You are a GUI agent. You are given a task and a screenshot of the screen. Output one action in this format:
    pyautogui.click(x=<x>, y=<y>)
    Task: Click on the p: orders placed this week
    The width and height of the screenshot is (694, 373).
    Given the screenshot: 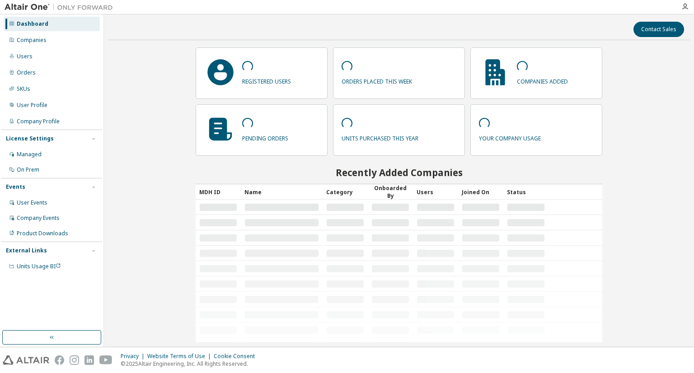 What is the action you would take?
    pyautogui.click(x=377, y=80)
    